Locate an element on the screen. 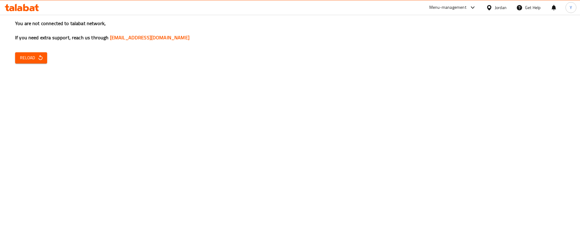 This screenshot has width=580, height=250. h3: You are not connected to talabat network, If you need extra support, reach us through is located at coordinates (290, 30).